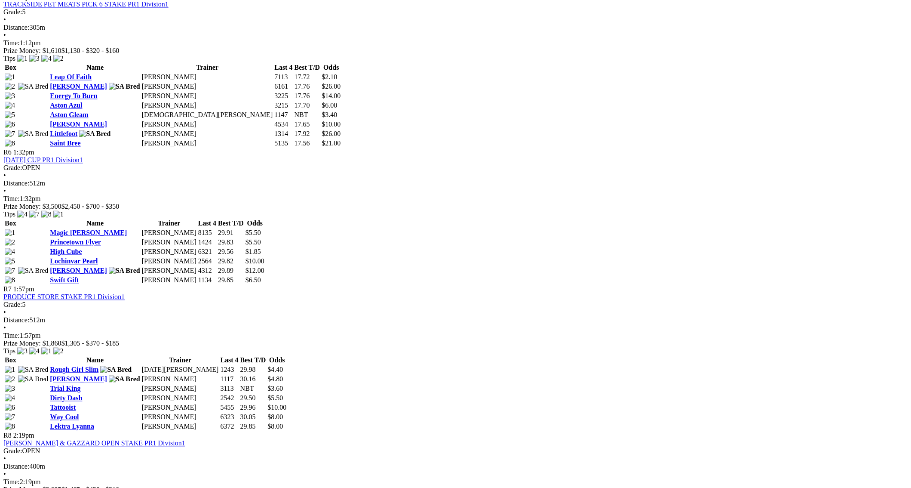  Describe the element at coordinates (253, 427) in the screenshot. I see `td: 29.85` at that location.